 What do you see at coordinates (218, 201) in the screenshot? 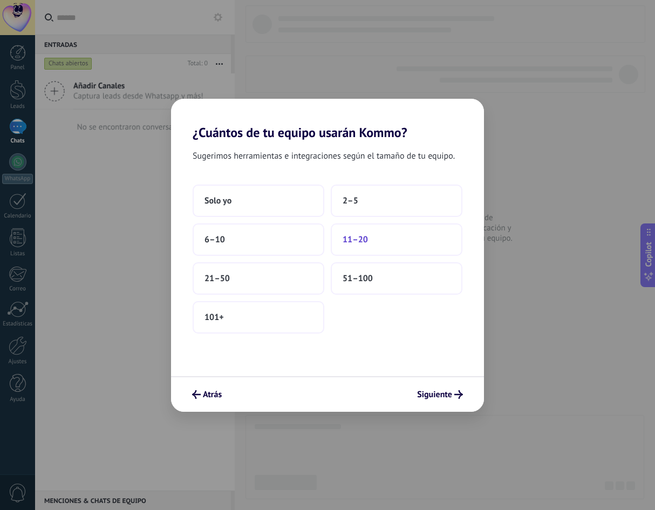
I see `span: Solo yo` at bounding box center [218, 201].